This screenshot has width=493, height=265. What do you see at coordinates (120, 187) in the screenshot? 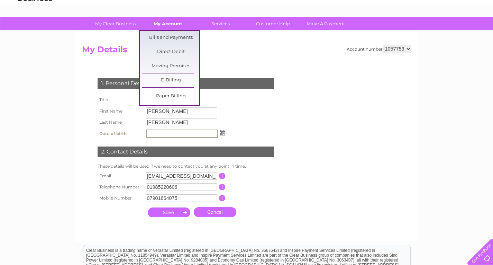
I see `th: Telephone Number` at bounding box center [120, 187].